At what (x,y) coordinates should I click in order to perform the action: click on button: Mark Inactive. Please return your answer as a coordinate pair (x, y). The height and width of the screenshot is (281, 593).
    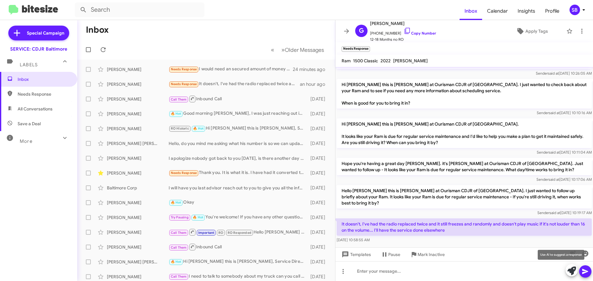
    Looking at the image, I should click on (427, 255).